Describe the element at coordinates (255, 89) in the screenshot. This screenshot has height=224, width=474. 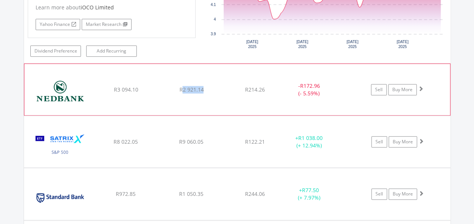
I see `span: R214.26` at that location.